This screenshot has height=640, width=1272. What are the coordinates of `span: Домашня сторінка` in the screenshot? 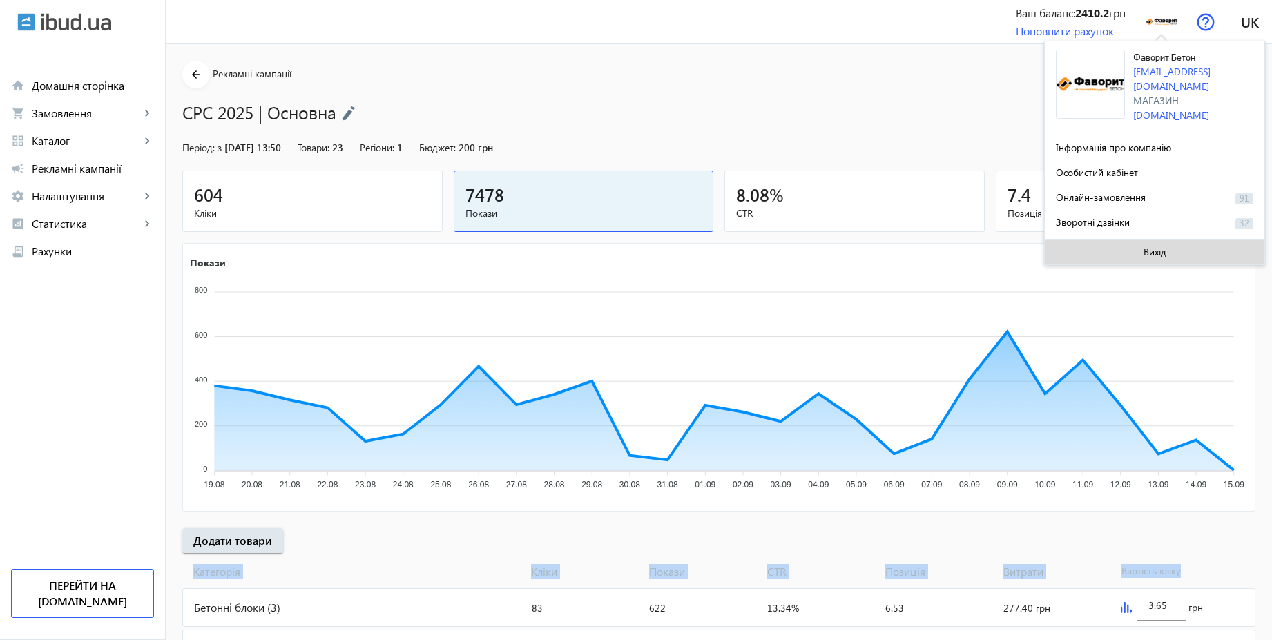 It's located at (93, 86).